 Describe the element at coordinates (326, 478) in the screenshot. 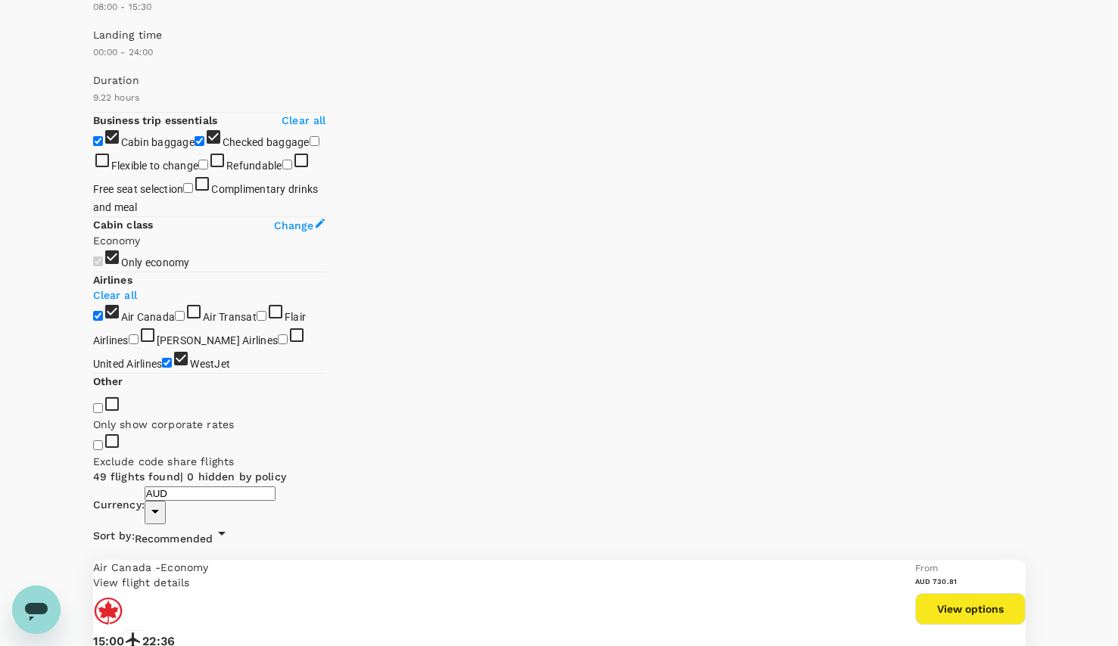

I see `div: 49 flights found | 0 hidden by policy` at that location.